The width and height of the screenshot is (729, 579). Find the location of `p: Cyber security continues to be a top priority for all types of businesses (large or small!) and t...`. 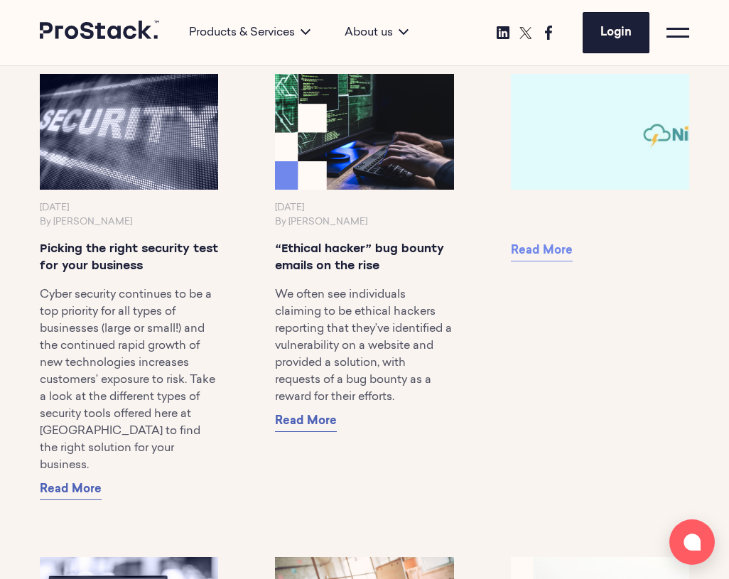

p: Cyber security continues to be a top priority for all types of businesses (large or small!) and t... is located at coordinates (129, 380).